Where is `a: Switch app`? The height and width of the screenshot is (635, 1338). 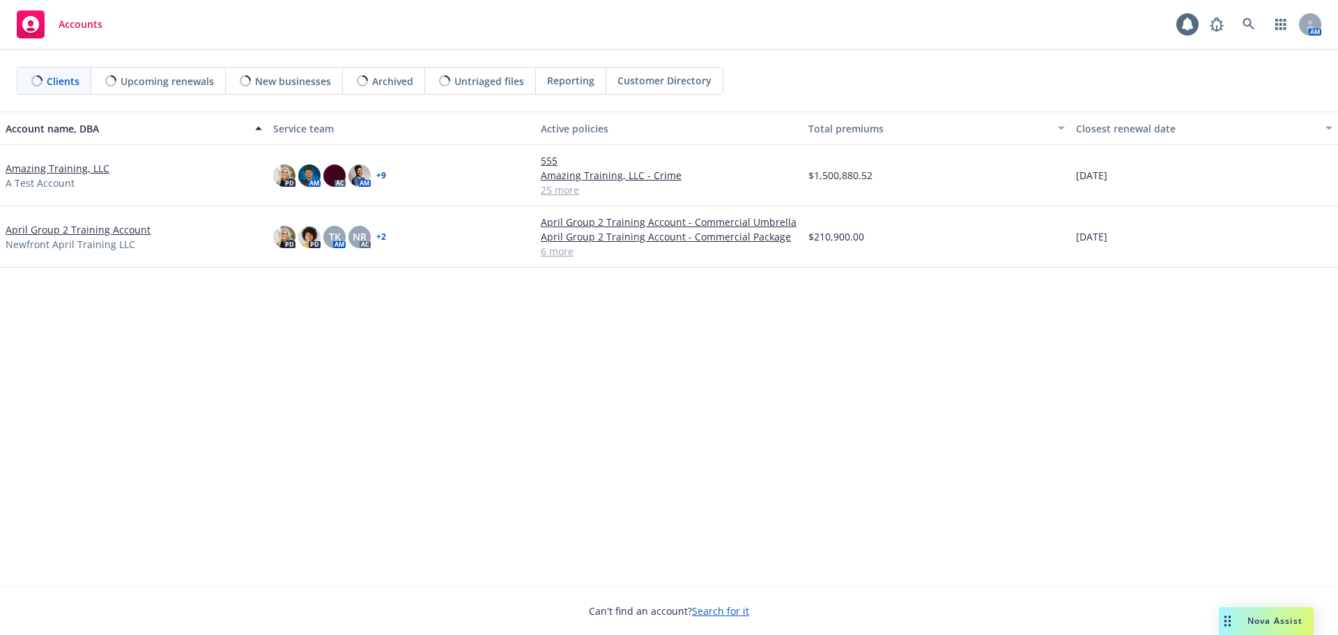 a: Switch app is located at coordinates (1281, 24).